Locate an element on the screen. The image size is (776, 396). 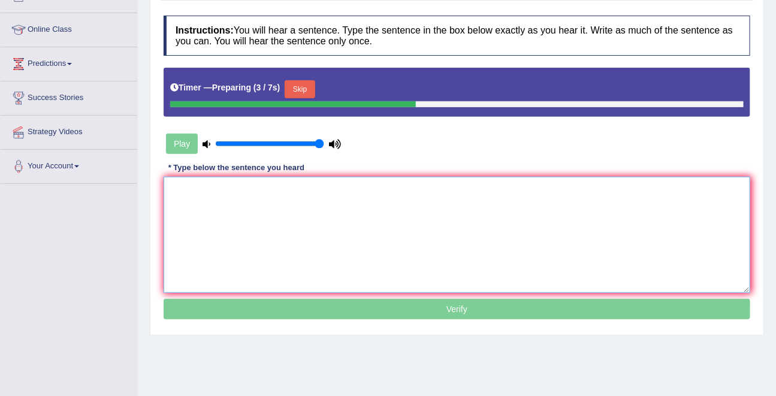
a: Predictions is located at coordinates (69, 62).